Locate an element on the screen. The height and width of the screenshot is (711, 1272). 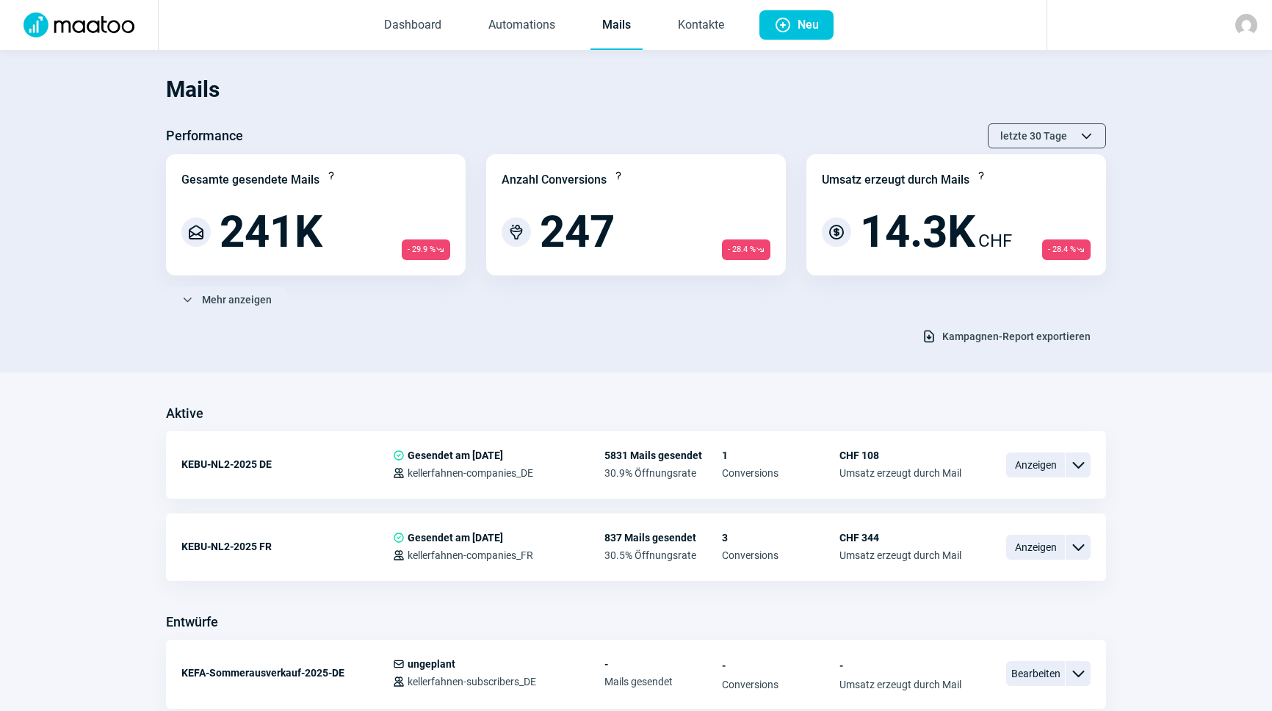
div: KEBU-NL2-2025 DE is located at coordinates (287, 464).